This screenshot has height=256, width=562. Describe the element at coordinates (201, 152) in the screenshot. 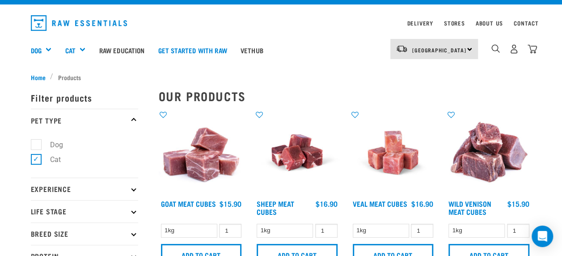

I see `img: 1184 Wild Goat Meat Cubes Boneless 01` at that location.